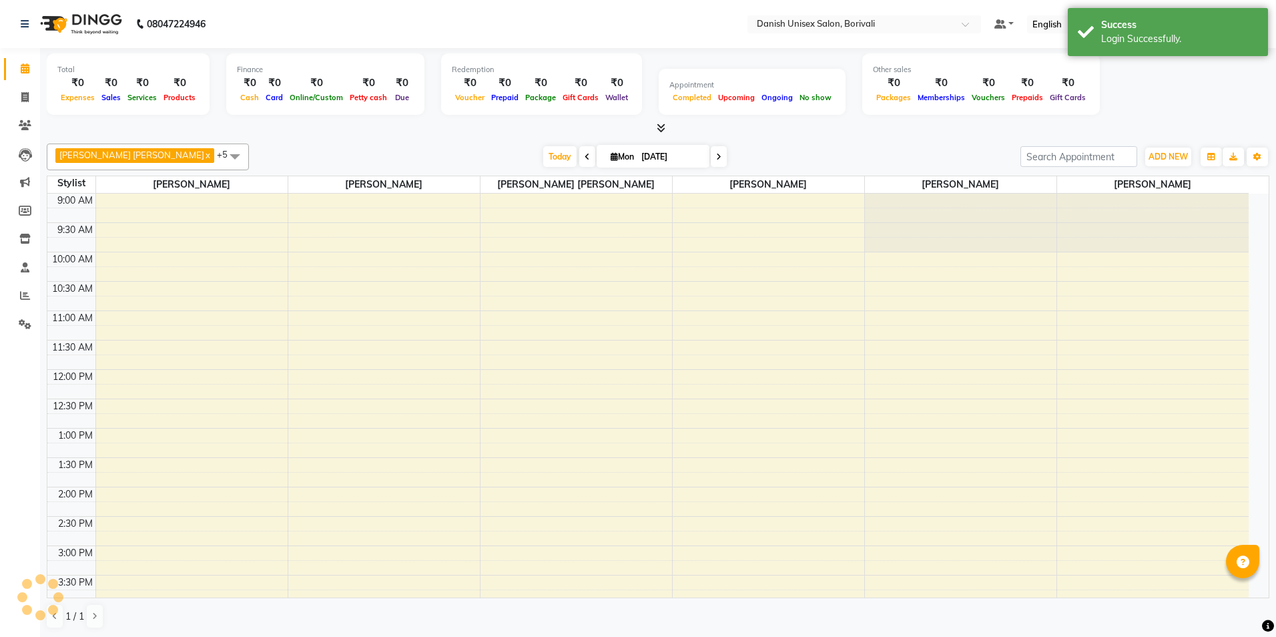 The width and height of the screenshot is (1276, 637). Describe the element at coordinates (1027, 97) in the screenshot. I see `span: Prepaids` at that location.